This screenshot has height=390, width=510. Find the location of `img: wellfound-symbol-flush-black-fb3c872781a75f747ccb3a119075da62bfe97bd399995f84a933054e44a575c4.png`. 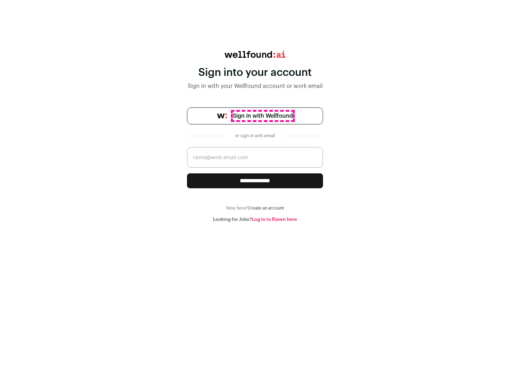

img: wellfound-symbol-flush-black-fb3c872781a75f747ccb3a119075da62bfe97bd399995f84a933054e44a575c4.png is located at coordinates (222, 116).